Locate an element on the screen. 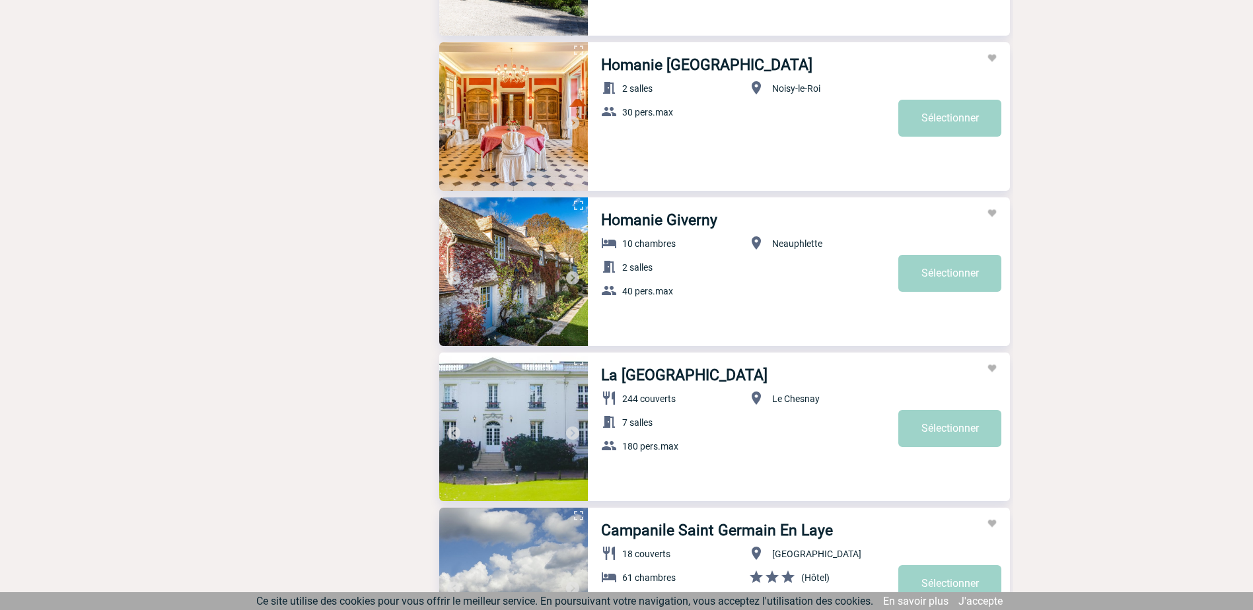  span: 244 couverts is located at coordinates (649, 399).